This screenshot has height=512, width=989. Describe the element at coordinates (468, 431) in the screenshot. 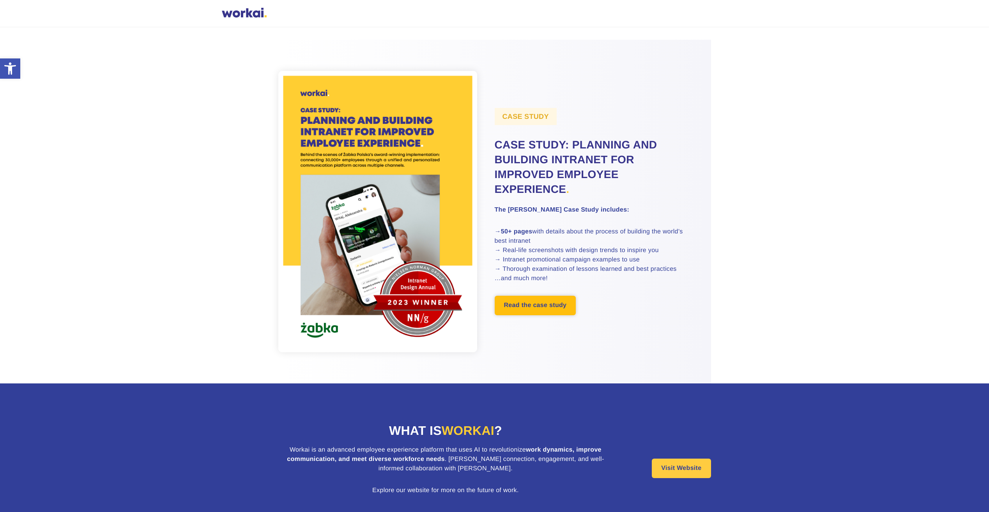

I see `span: Workai` at that location.